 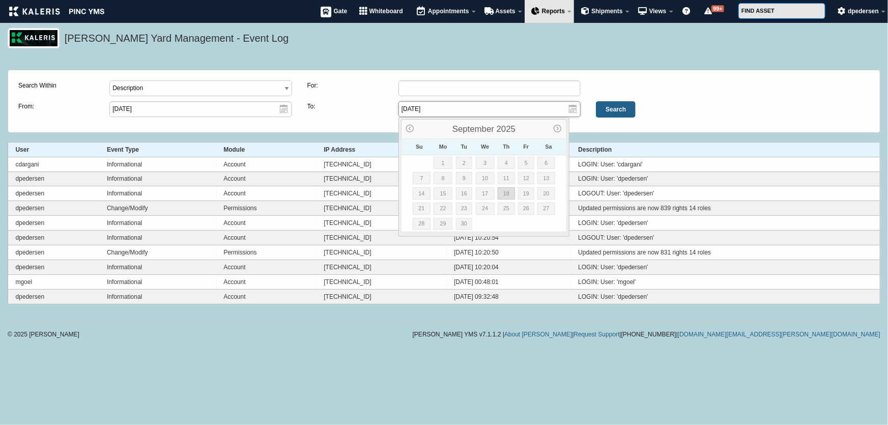 What do you see at coordinates (353, 107) in the screenshot?
I see `label: To:` at bounding box center [353, 107].